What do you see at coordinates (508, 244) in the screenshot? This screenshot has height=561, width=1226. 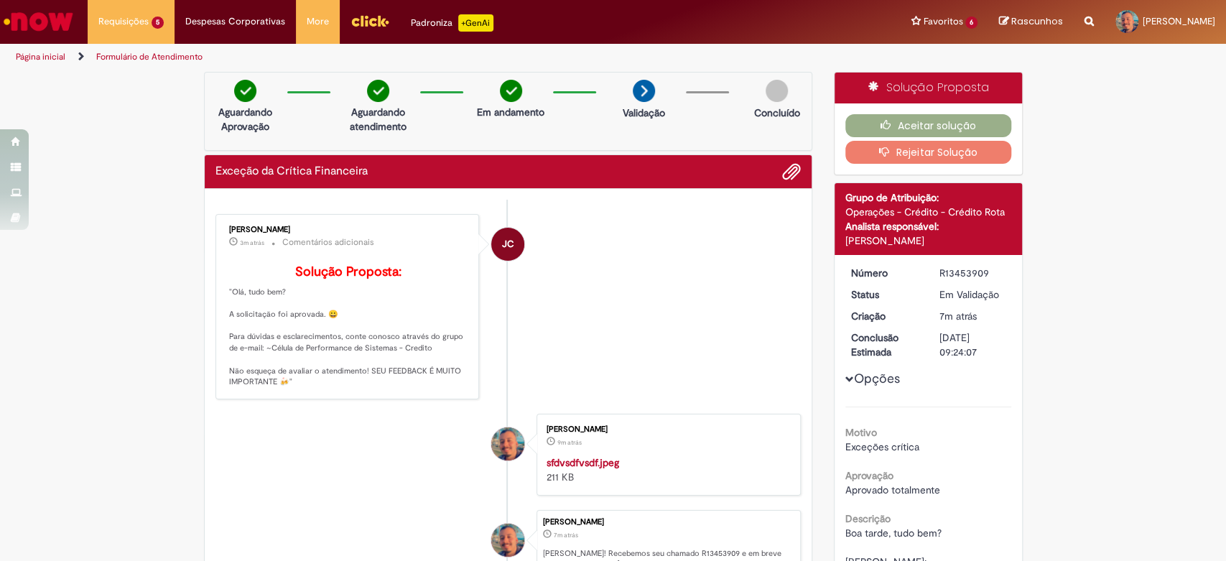 I see `div: Jonas Correia` at bounding box center [508, 244].